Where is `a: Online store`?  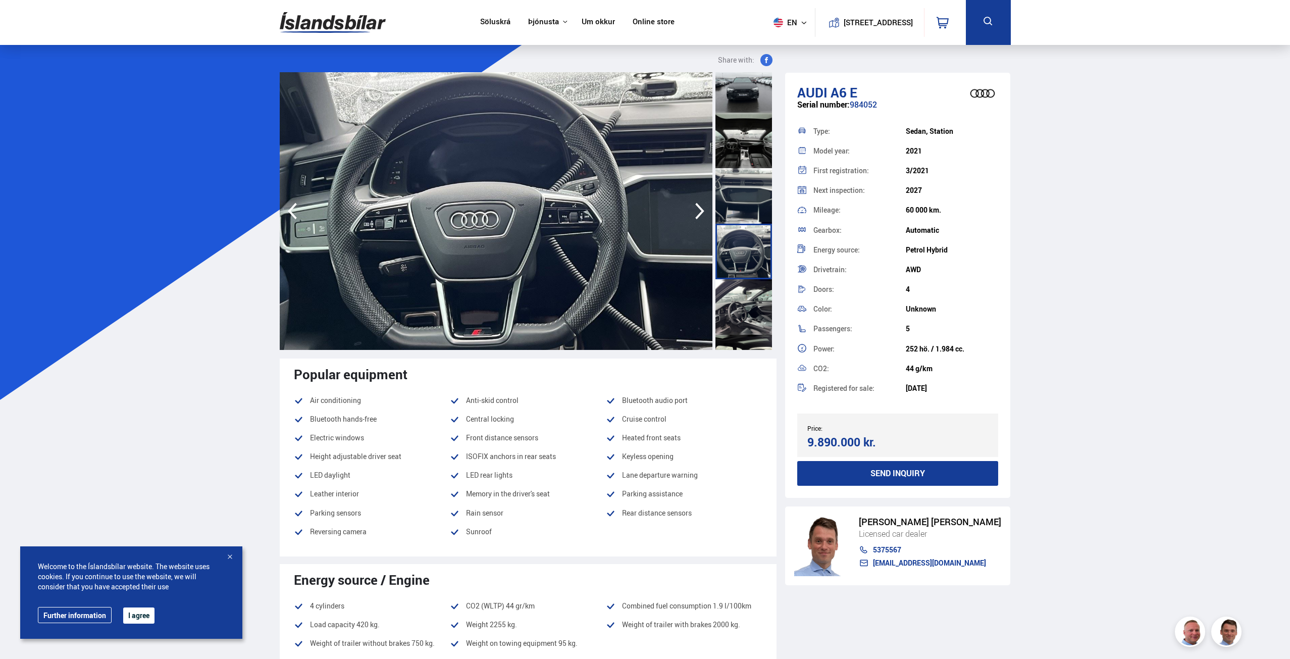 a: Online store is located at coordinates (653, 22).